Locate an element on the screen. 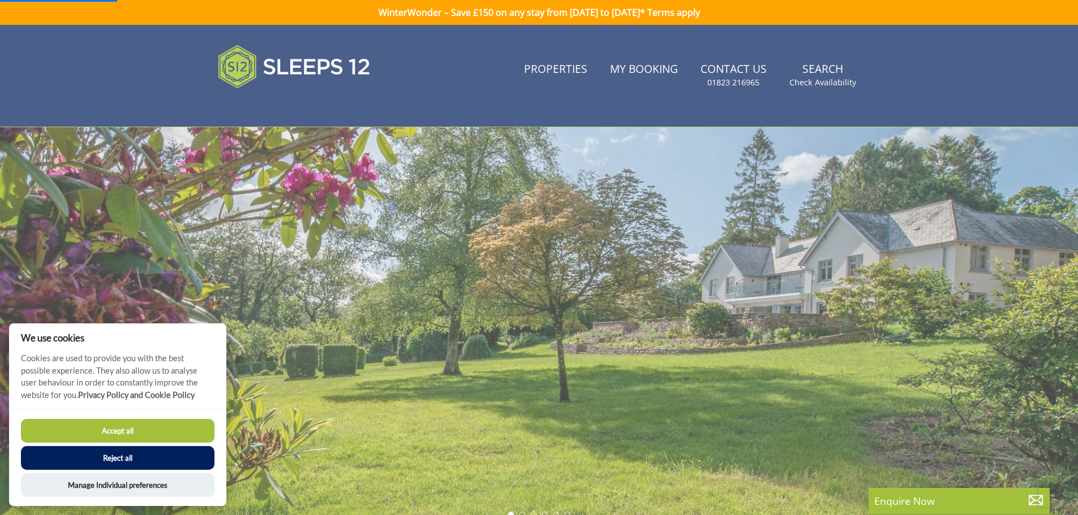 Image resolution: width=1078 pixels, height=515 pixels. small: Check Availability is located at coordinates (823, 83).